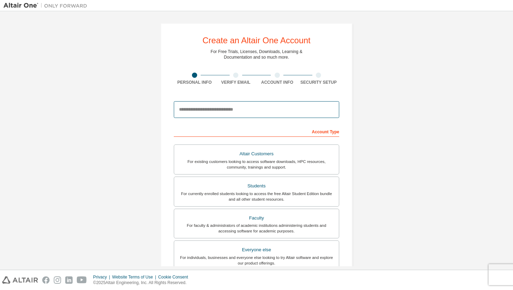  I want to click on div: Everyone else, so click(257, 250).